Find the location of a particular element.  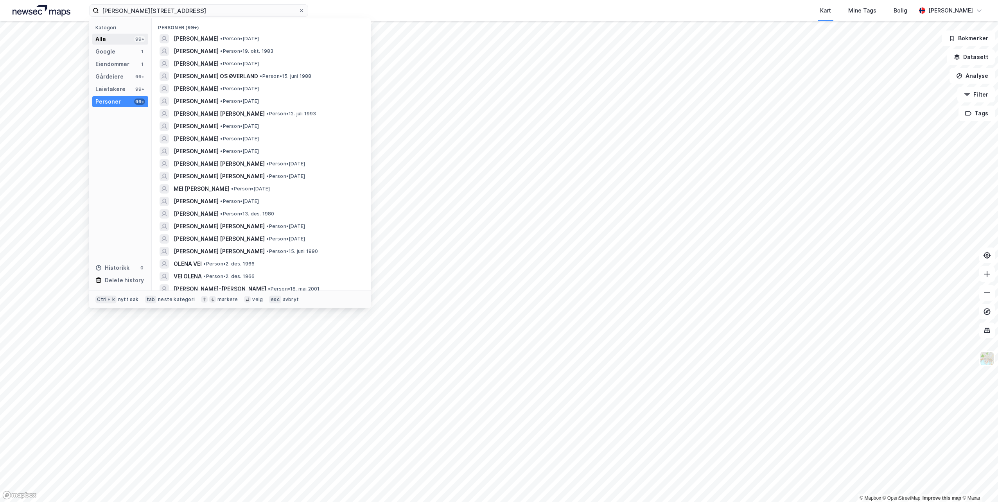

div: avbryt is located at coordinates (291, 300).